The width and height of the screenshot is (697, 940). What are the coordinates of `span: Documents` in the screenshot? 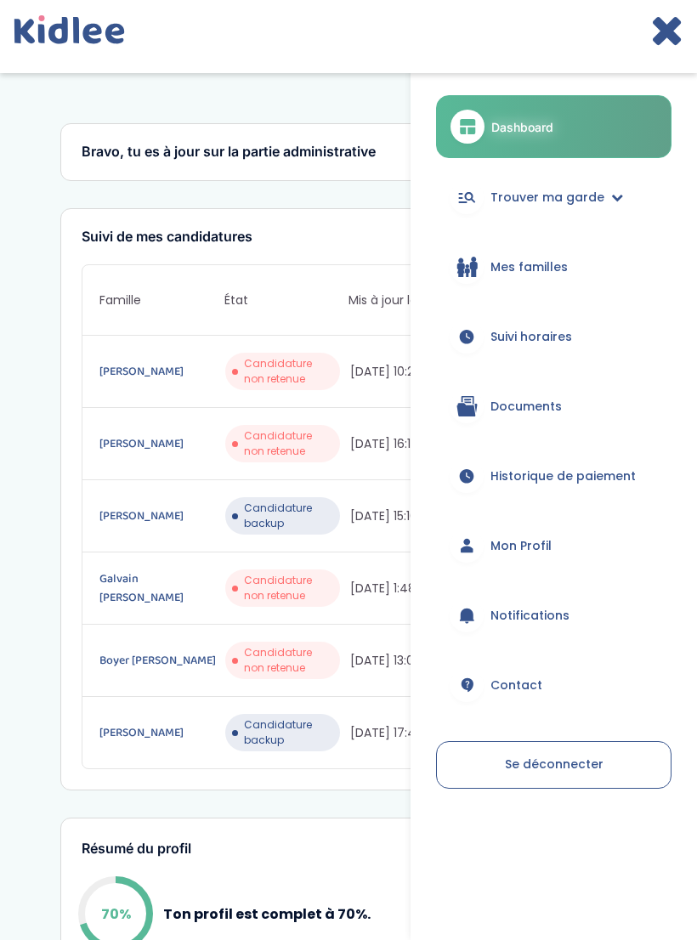 It's located at (526, 406).